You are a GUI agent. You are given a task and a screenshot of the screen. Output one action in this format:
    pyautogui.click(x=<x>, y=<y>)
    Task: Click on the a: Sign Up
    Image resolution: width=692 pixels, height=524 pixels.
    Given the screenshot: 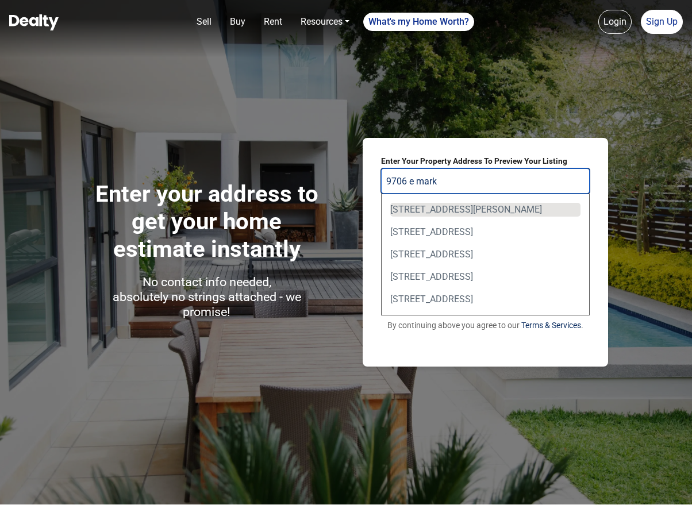 What is the action you would take?
    pyautogui.click(x=661, y=22)
    